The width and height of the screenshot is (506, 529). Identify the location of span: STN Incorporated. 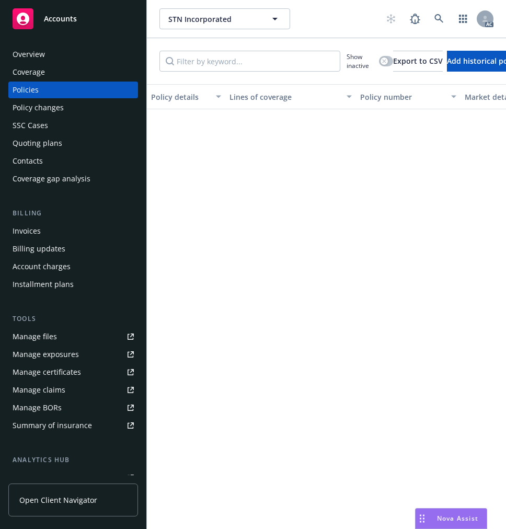
(213, 19).